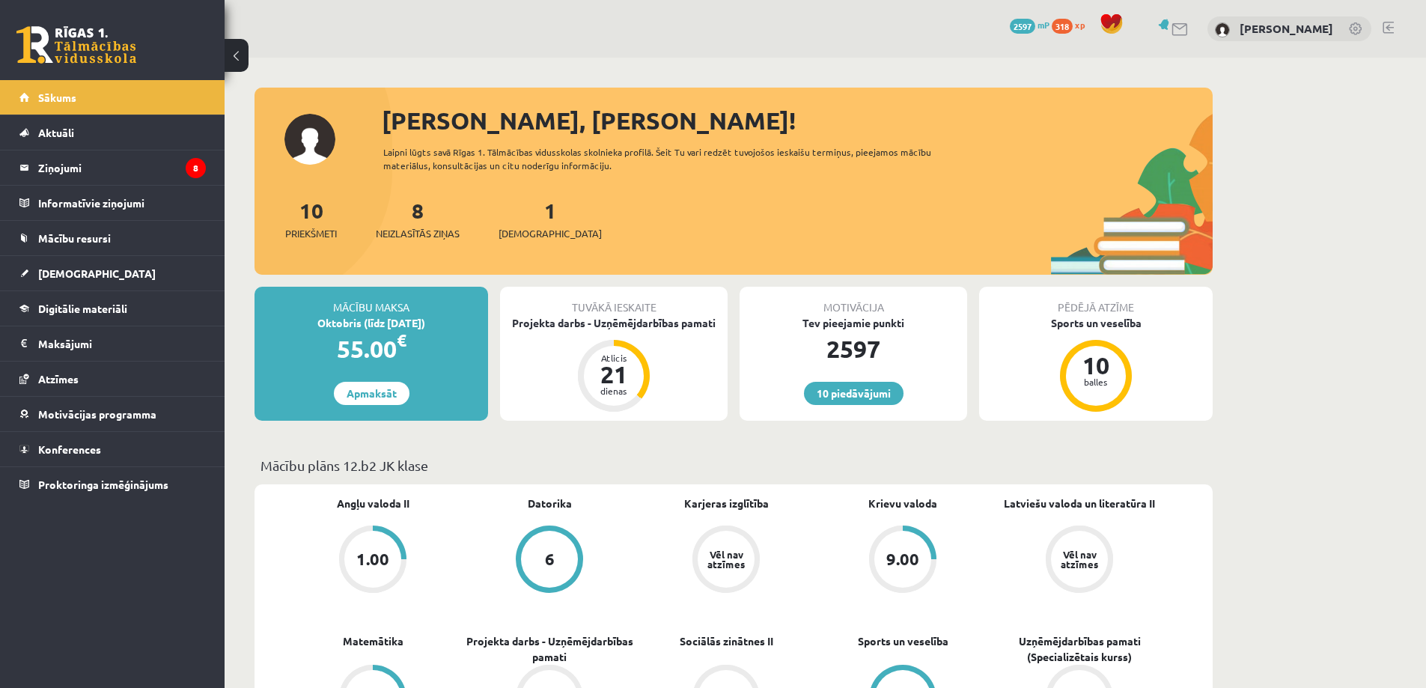 Image resolution: width=1426 pixels, height=688 pixels. What do you see at coordinates (854, 323) in the screenshot?
I see `div: Tev pieejamie punkti` at bounding box center [854, 323].